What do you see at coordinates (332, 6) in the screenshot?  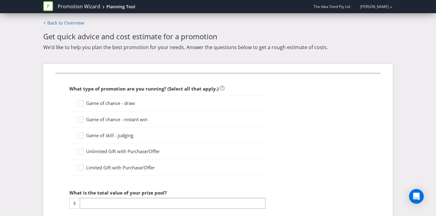 I see `span: The Idea Shed Pty Ltd` at bounding box center [332, 6].